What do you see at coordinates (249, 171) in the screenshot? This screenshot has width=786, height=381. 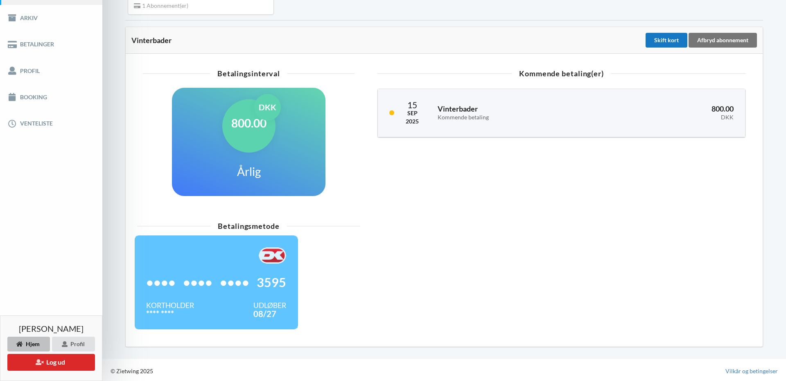 I see `h1: Årlig` at bounding box center [249, 171].